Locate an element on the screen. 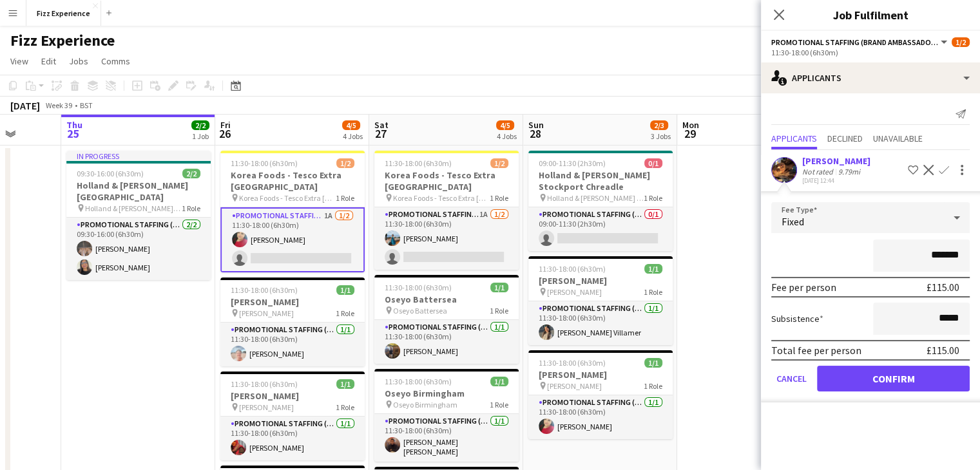  span: 2/3 is located at coordinates (659, 125).